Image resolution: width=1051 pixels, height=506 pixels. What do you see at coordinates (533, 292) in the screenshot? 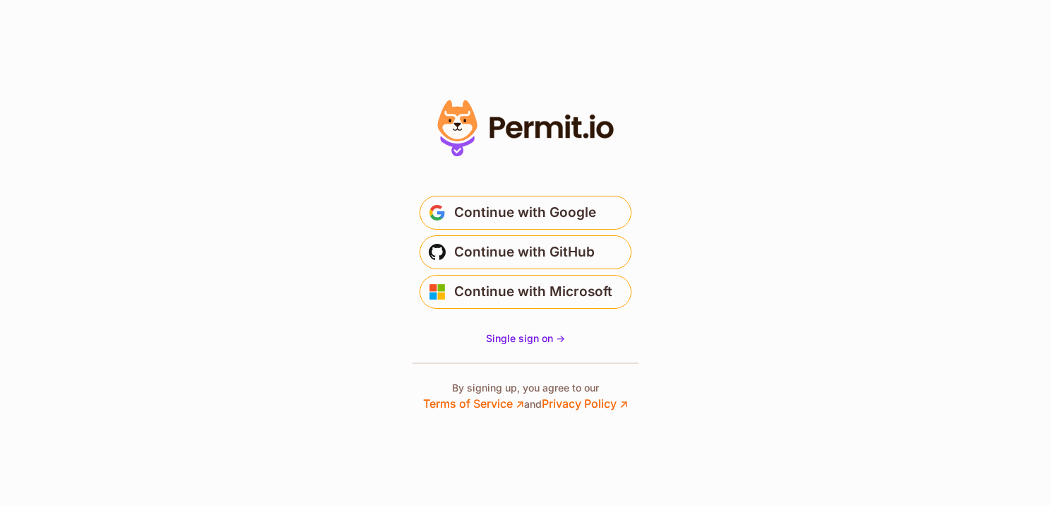
I see `span: Continue with Microsoft` at bounding box center [533, 292].